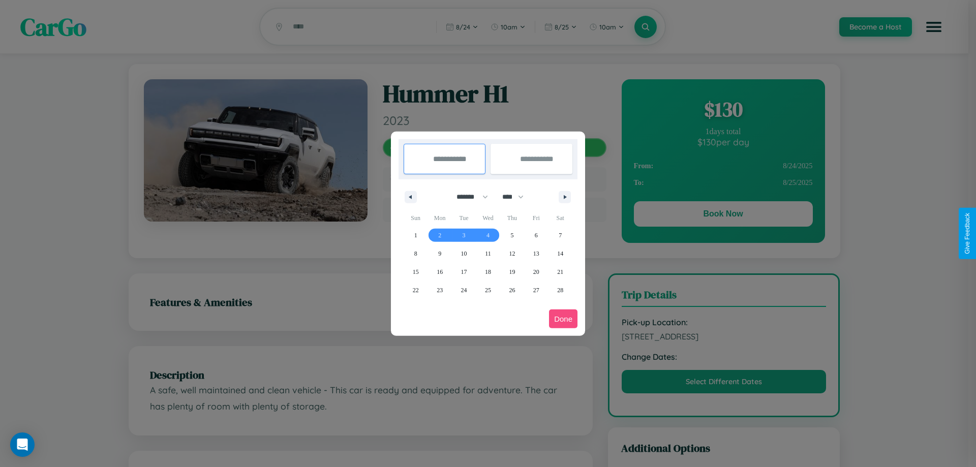 The width and height of the screenshot is (976, 467). What do you see at coordinates (464, 254) in the screenshot?
I see `span: 10` at bounding box center [464, 254].